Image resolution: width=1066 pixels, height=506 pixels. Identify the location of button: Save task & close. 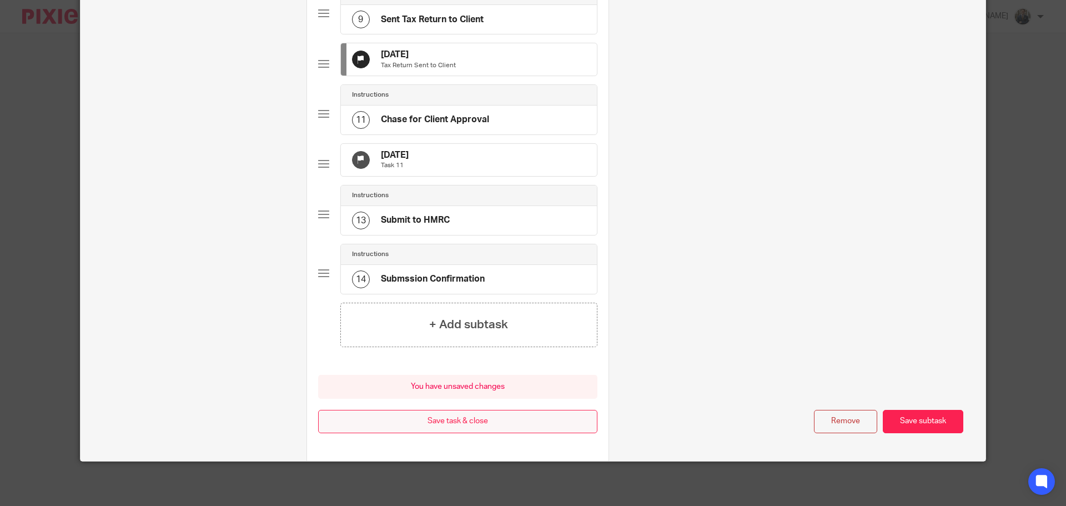
(457, 421).